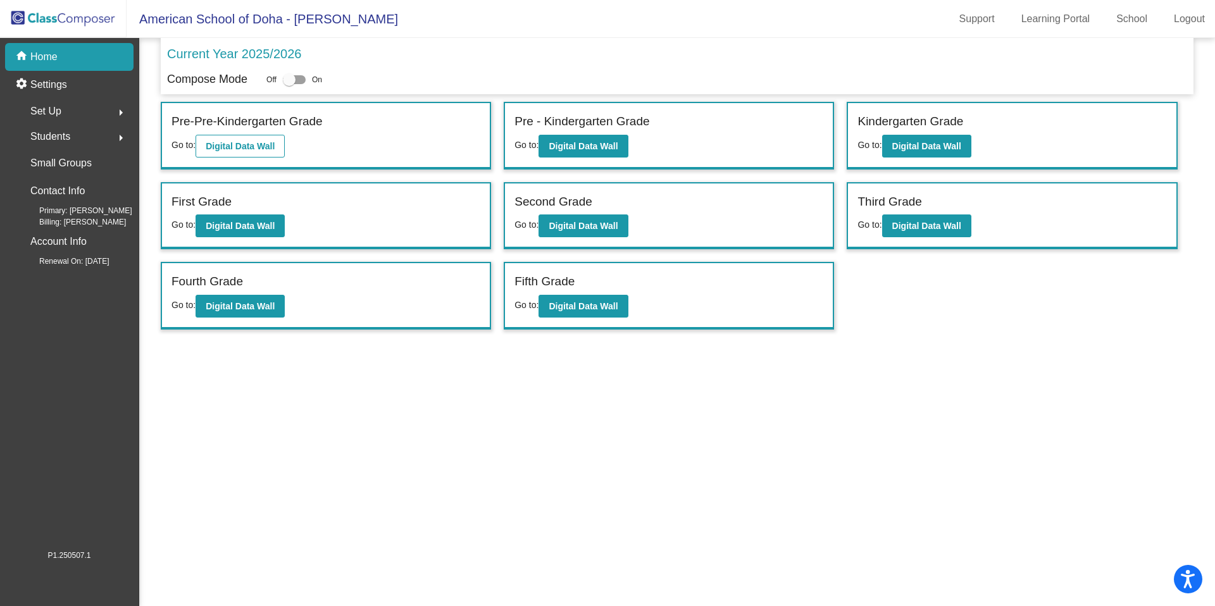 This screenshot has height=606, width=1215. Describe the element at coordinates (207, 79) in the screenshot. I see `p: Compose Mode` at that location.